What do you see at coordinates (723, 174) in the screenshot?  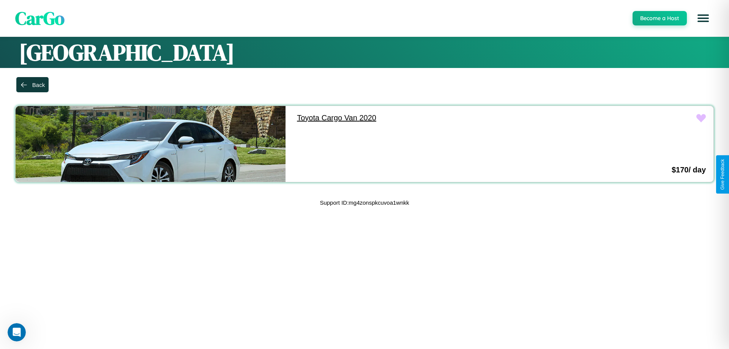 I see `div: Give Feedback` at bounding box center [723, 174].